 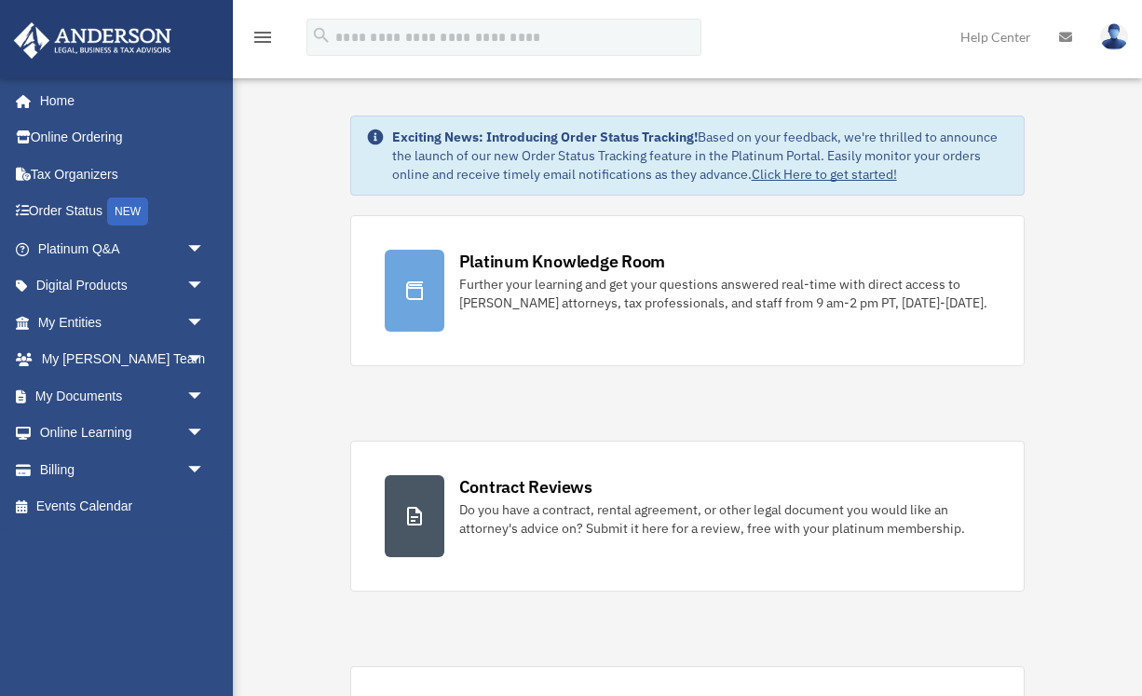 What do you see at coordinates (118, 101) in the screenshot?
I see `a: Home` at bounding box center [118, 101].